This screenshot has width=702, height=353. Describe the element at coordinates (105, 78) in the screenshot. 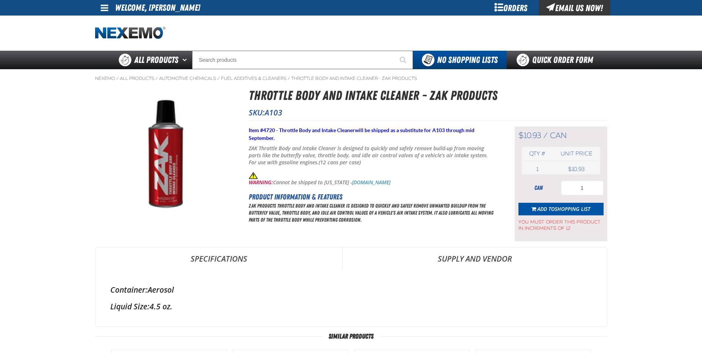

I see `a: Nexemo` at that location.